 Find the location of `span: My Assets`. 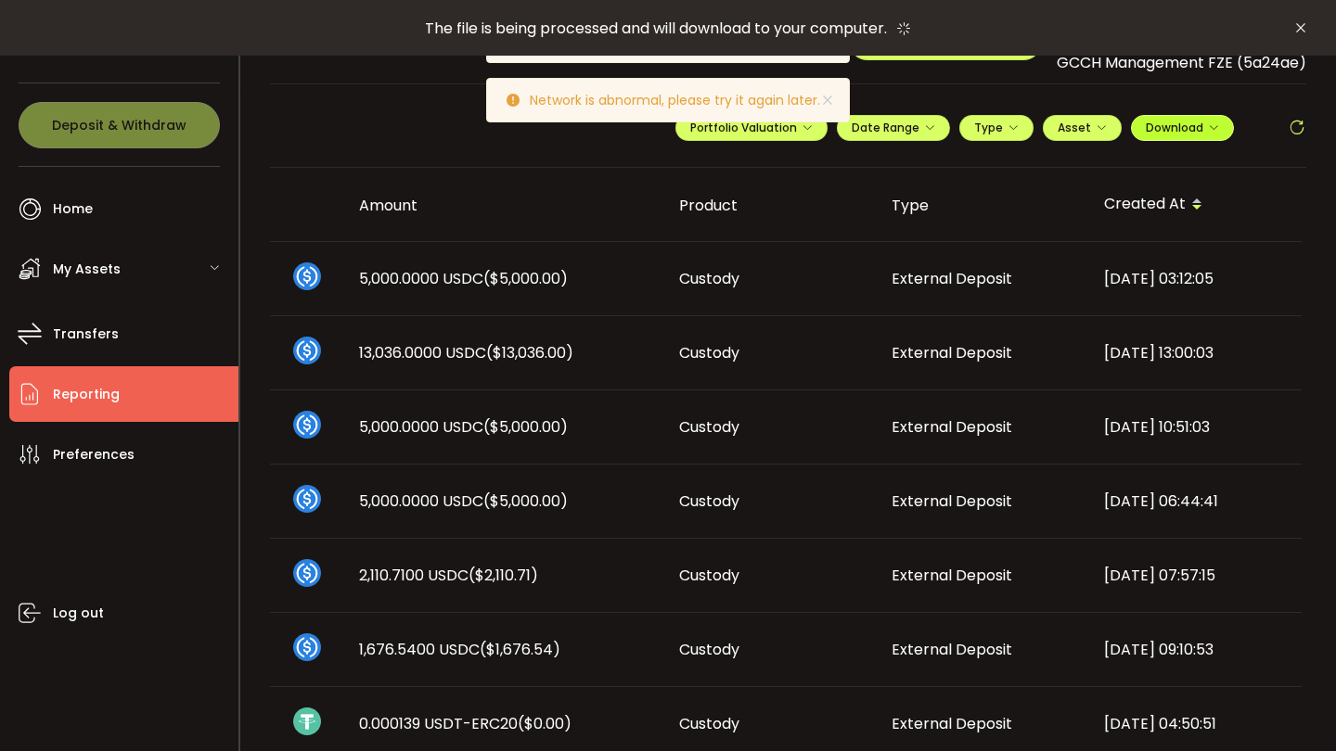

span: My Assets is located at coordinates (86, 269).